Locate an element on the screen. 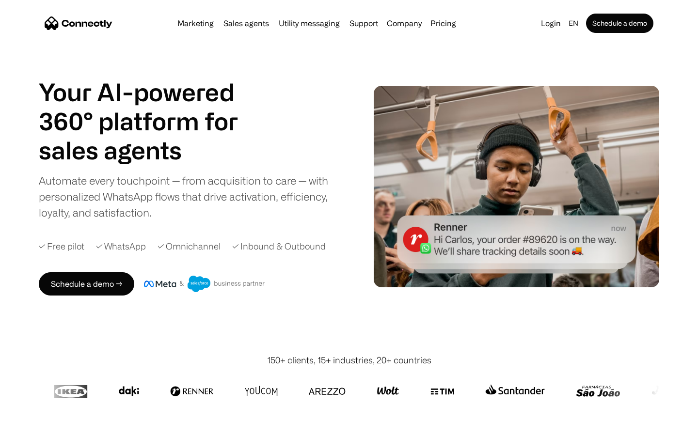 This screenshot has height=436, width=698. a: Schedule a demo is located at coordinates (620, 23).